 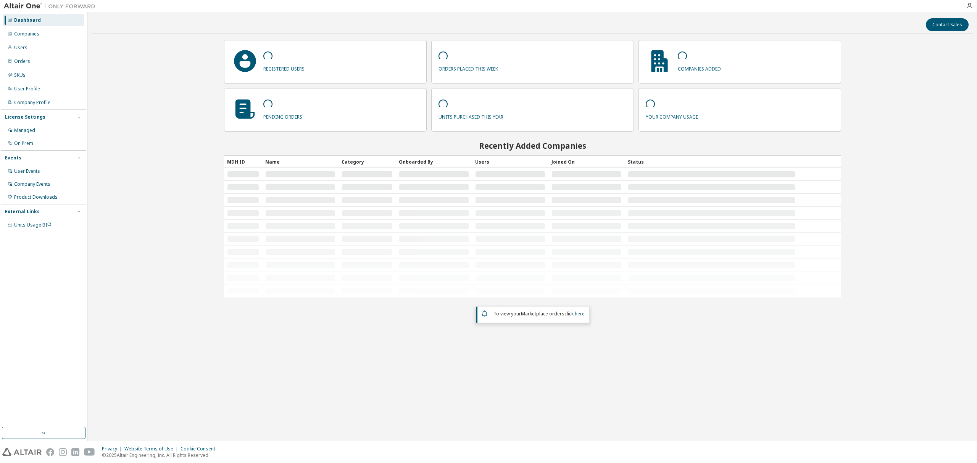 I want to click on img: altair_logo.svg, so click(x=22, y=452).